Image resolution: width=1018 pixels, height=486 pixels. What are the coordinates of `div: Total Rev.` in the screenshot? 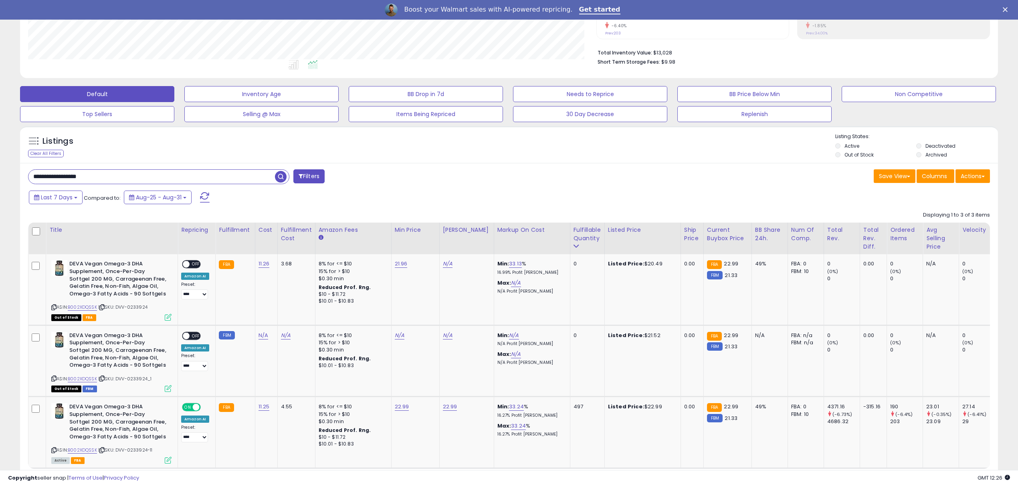 It's located at (841, 234).